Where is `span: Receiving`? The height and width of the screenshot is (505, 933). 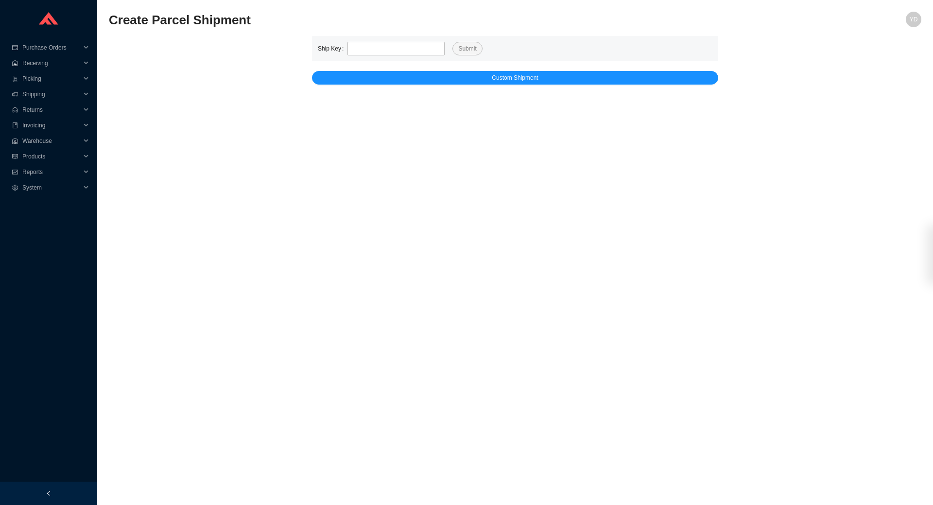 span: Receiving is located at coordinates (52, 63).